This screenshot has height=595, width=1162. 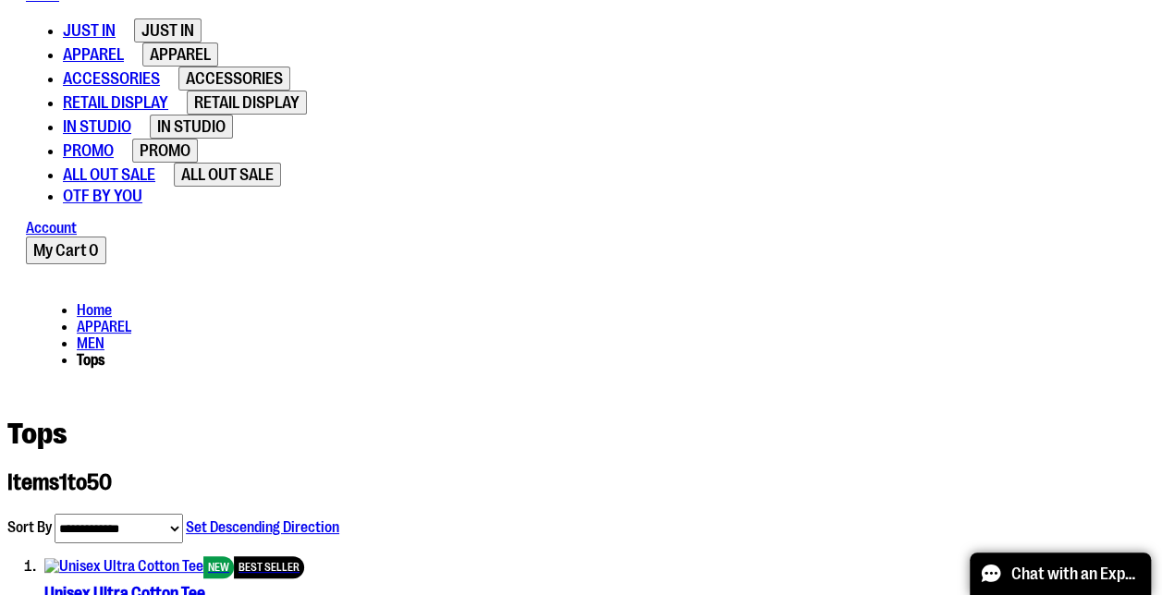 I want to click on button: My Cart, so click(x=66, y=251).